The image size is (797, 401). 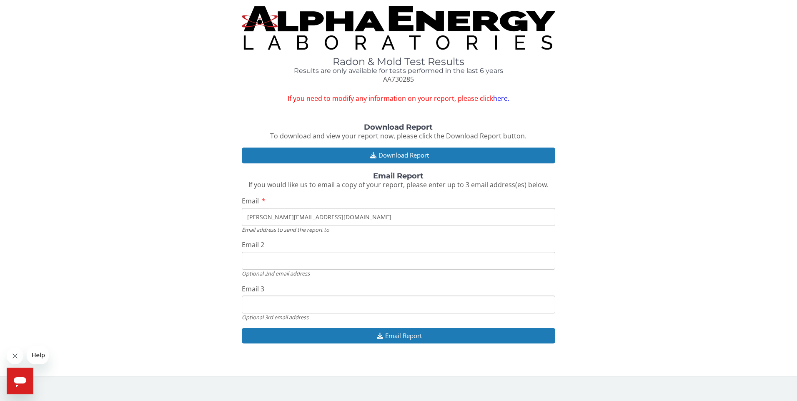 What do you see at coordinates (253, 289) in the screenshot?
I see `span: Email 3` at bounding box center [253, 289].